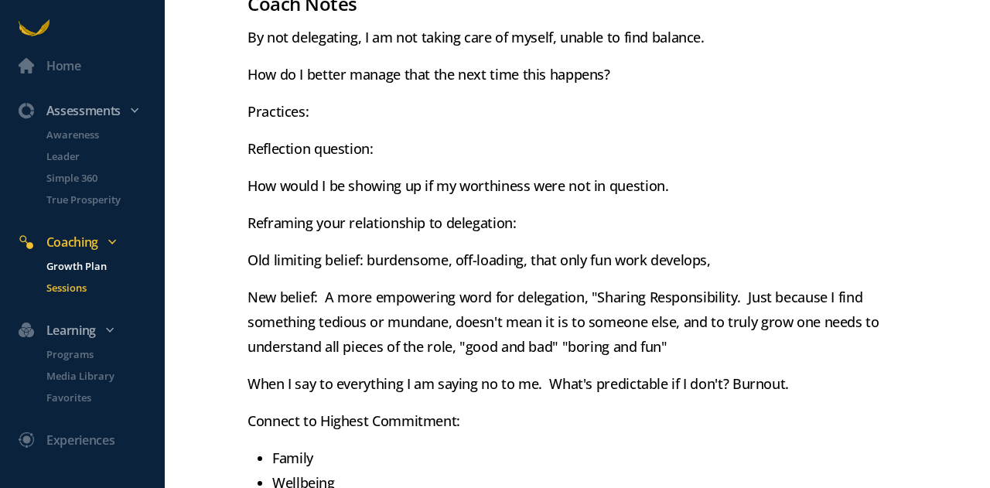  Describe the element at coordinates (96, 156) in the screenshot. I see `a: Leader` at that location.